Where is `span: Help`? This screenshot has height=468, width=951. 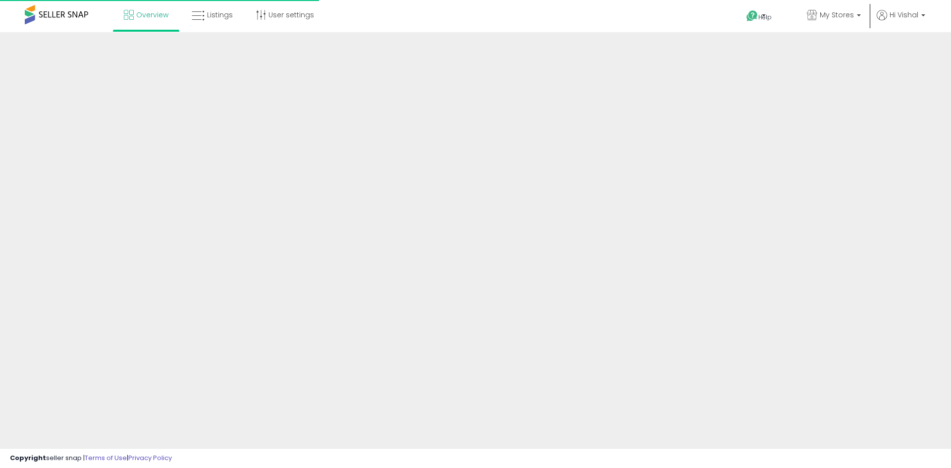
span: Help is located at coordinates (765, 17).